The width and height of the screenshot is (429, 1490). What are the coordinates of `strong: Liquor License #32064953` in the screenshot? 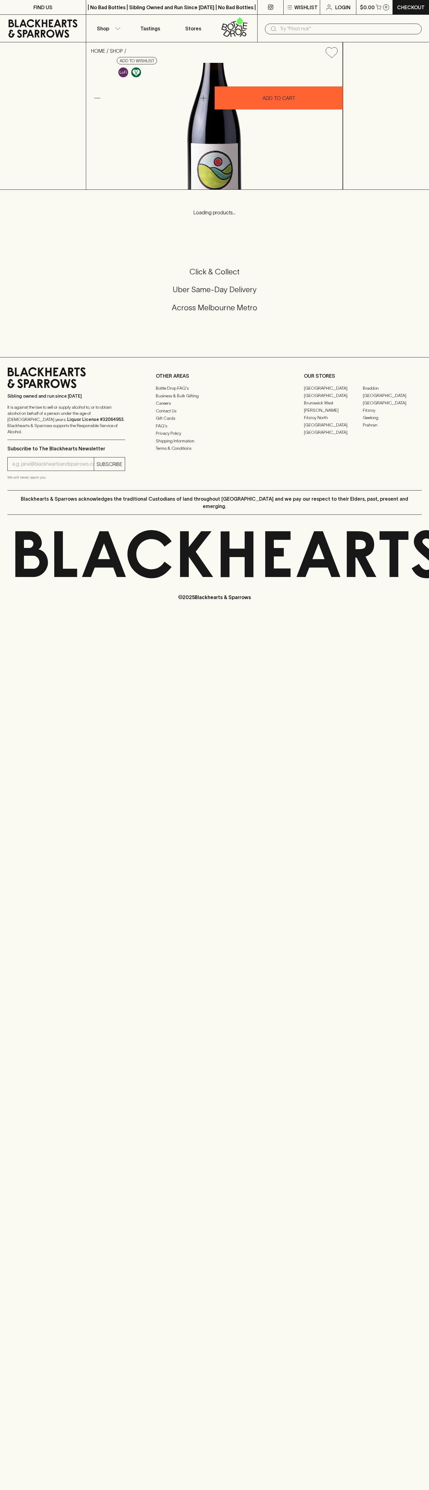 It's located at (95, 419).